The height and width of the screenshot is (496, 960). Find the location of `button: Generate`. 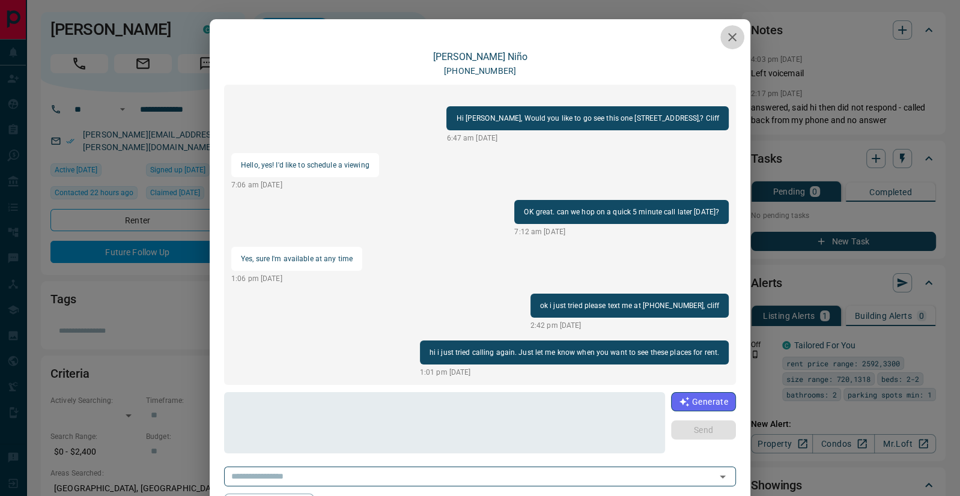

button: Generate is located at coordinates (703, 402).